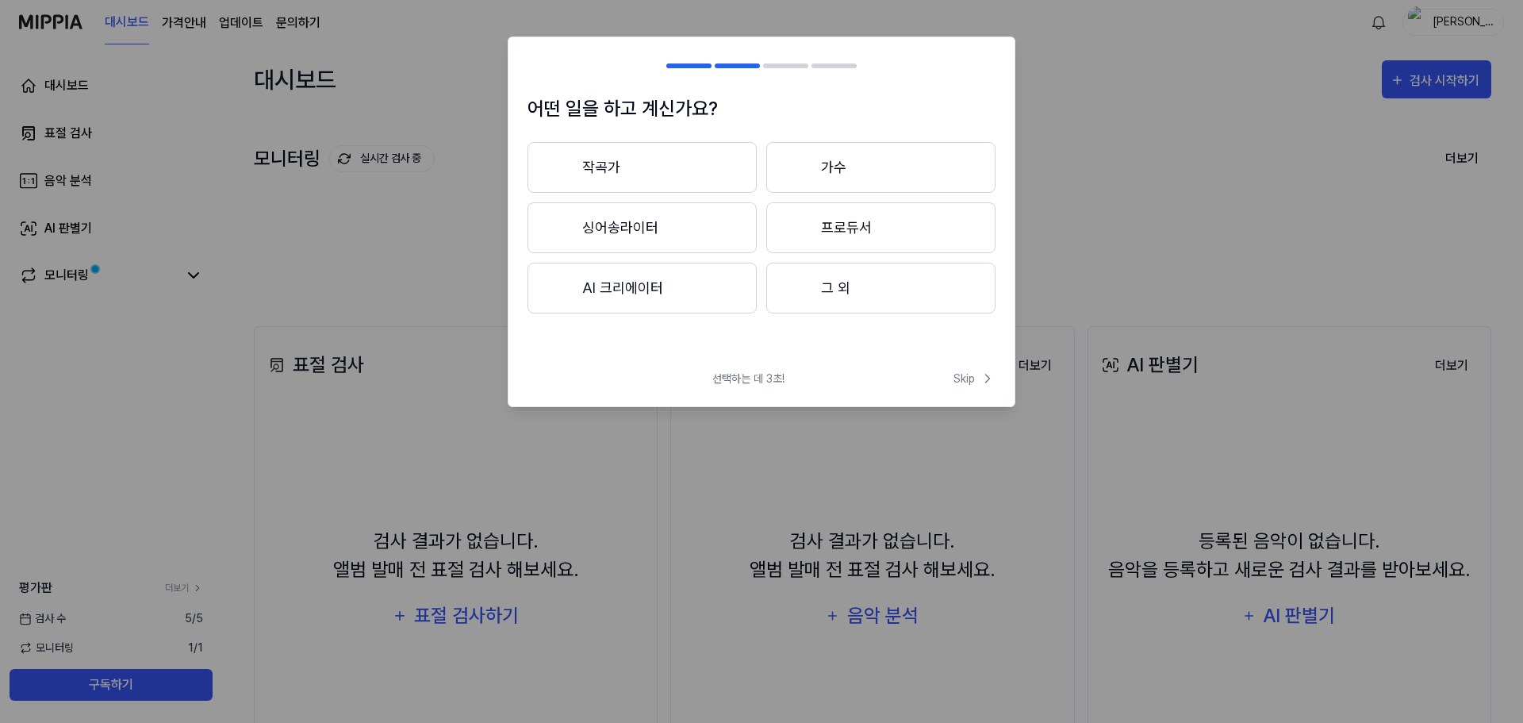  What do you see at coordinates (761, 109) in the screenshot?
I see `h1: 어떤 일을 하고 계신가요?` at bounding box center [761, 109].